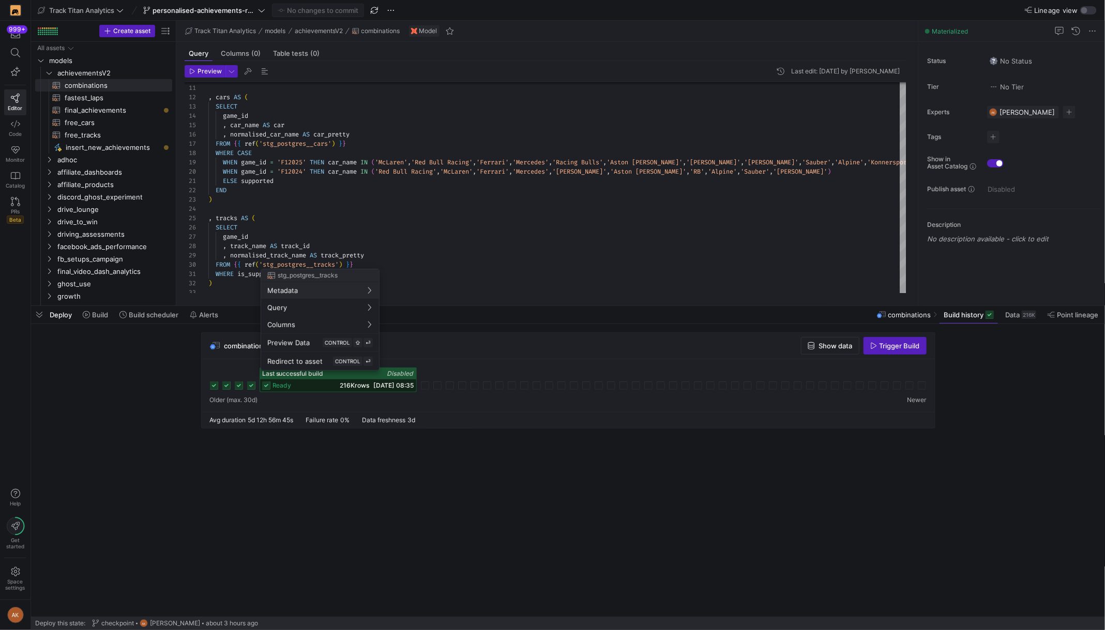 The image size is (1105, 630). Describe the element at coordinates (277, 308) in the screenshot. I see `span: Query` at that location.